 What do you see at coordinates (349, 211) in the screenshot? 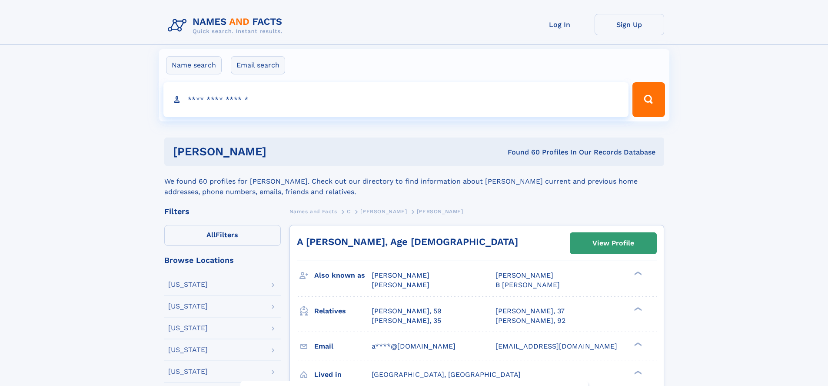
I see `a: C` at bounding box center [349, 211].